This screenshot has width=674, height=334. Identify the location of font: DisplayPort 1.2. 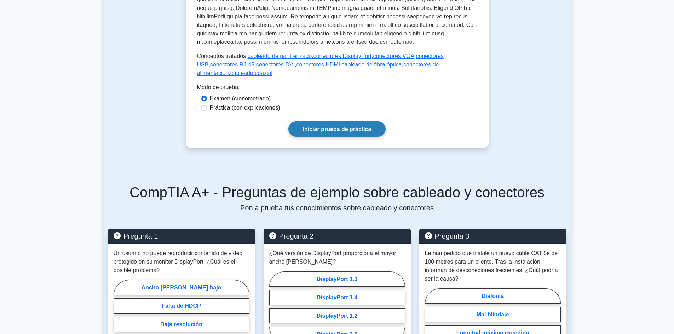
(337, 316).